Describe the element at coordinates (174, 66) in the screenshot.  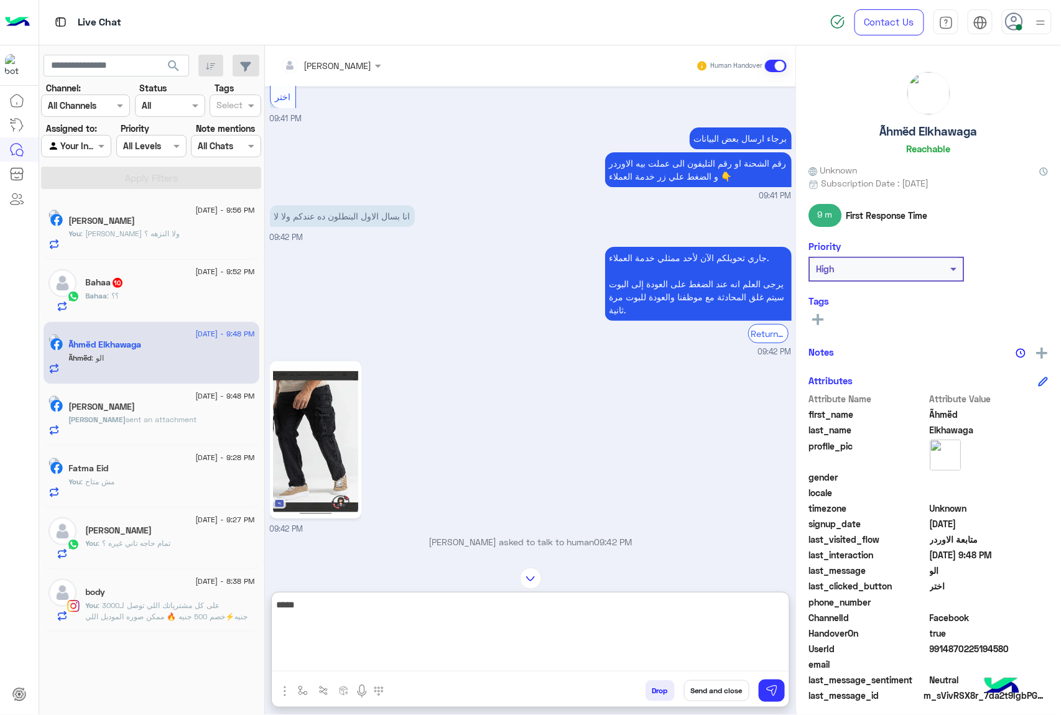
I see `span: search` at that location.